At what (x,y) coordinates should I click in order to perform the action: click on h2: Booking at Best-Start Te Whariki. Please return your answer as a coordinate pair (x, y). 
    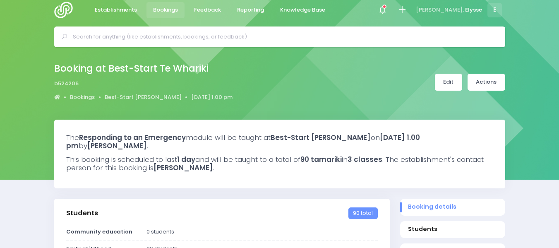
    Looking at the image, I should click on (140, 68).